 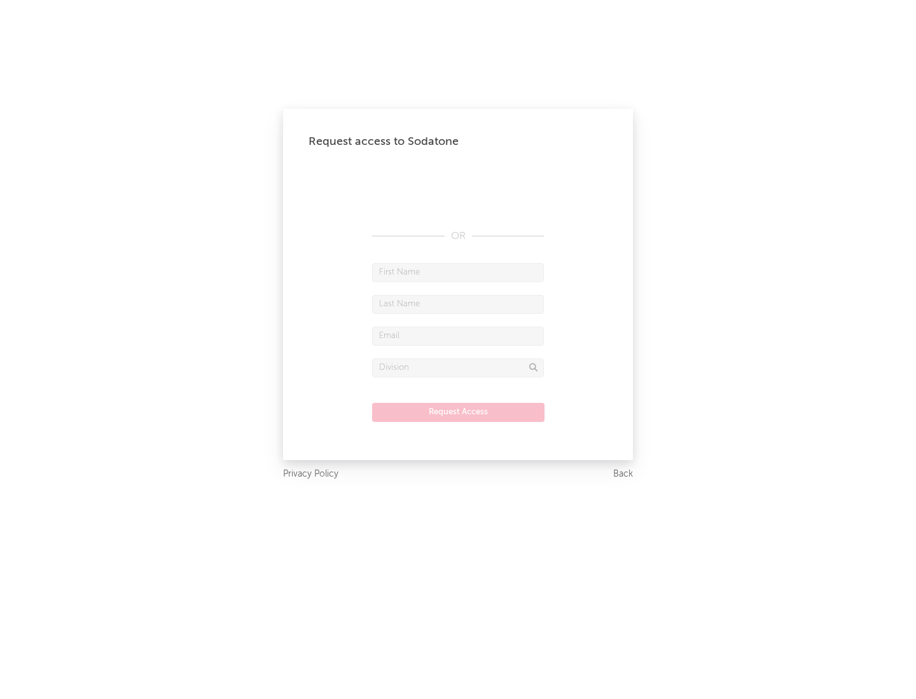 I want to click on input: Email, so click(x=458, y=336).